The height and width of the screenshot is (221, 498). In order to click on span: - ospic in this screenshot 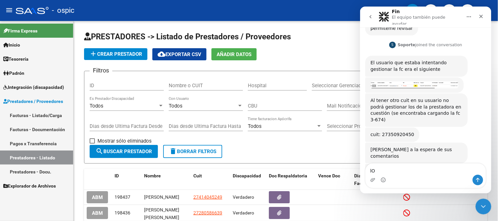, I will do `click(63, 11)`.